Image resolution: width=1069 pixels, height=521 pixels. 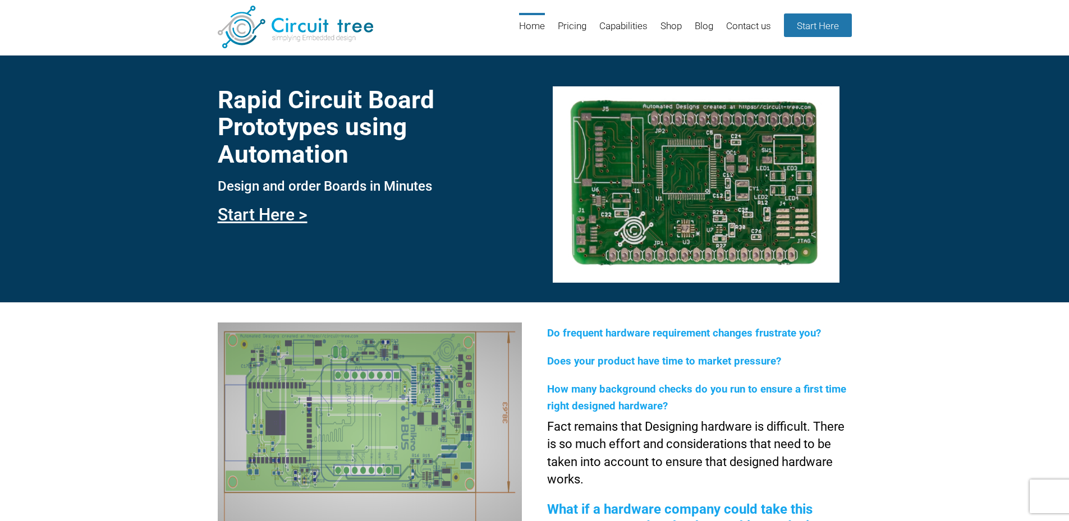 I want to click on span: How many background checks do you run to ensure a first time right designed hardware?, so click(x=696, y=398).